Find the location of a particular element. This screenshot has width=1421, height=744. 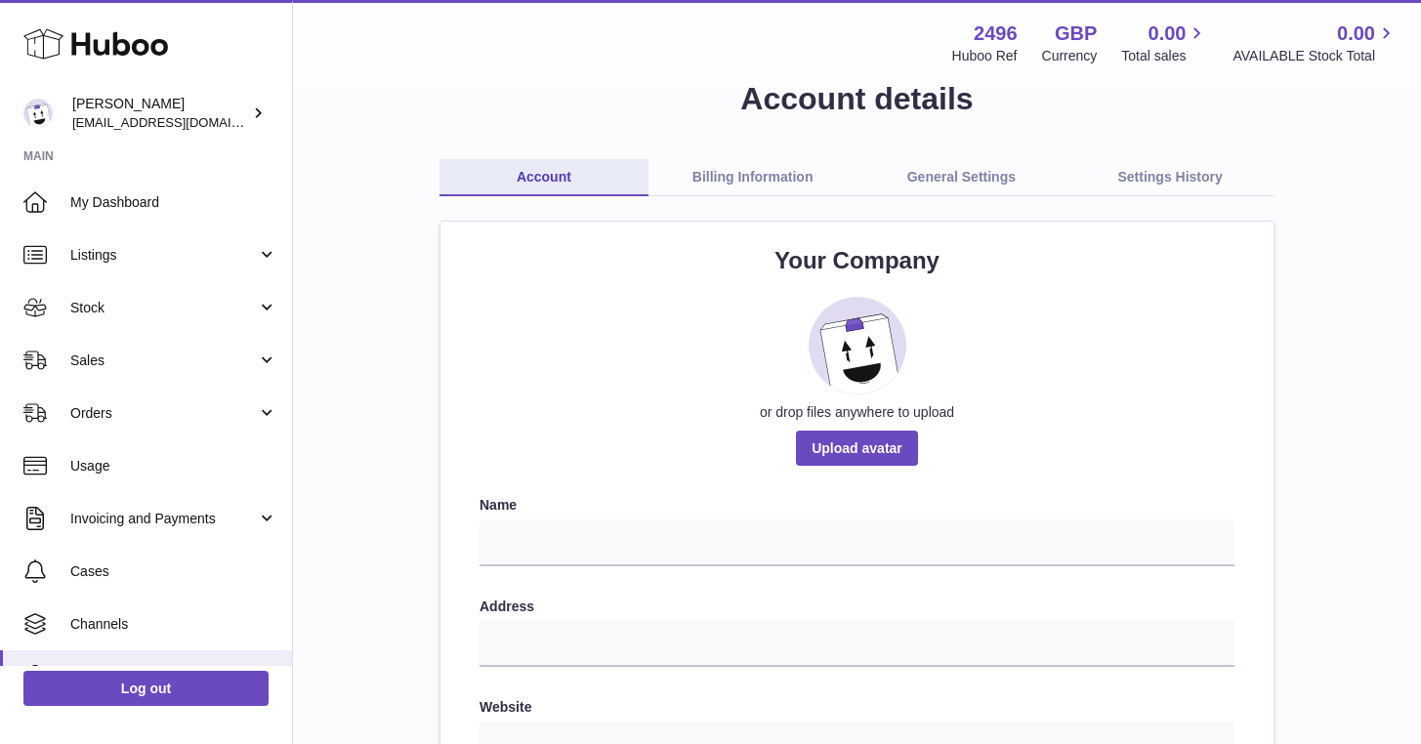

span: Channels is located at coordinates (174, 624).